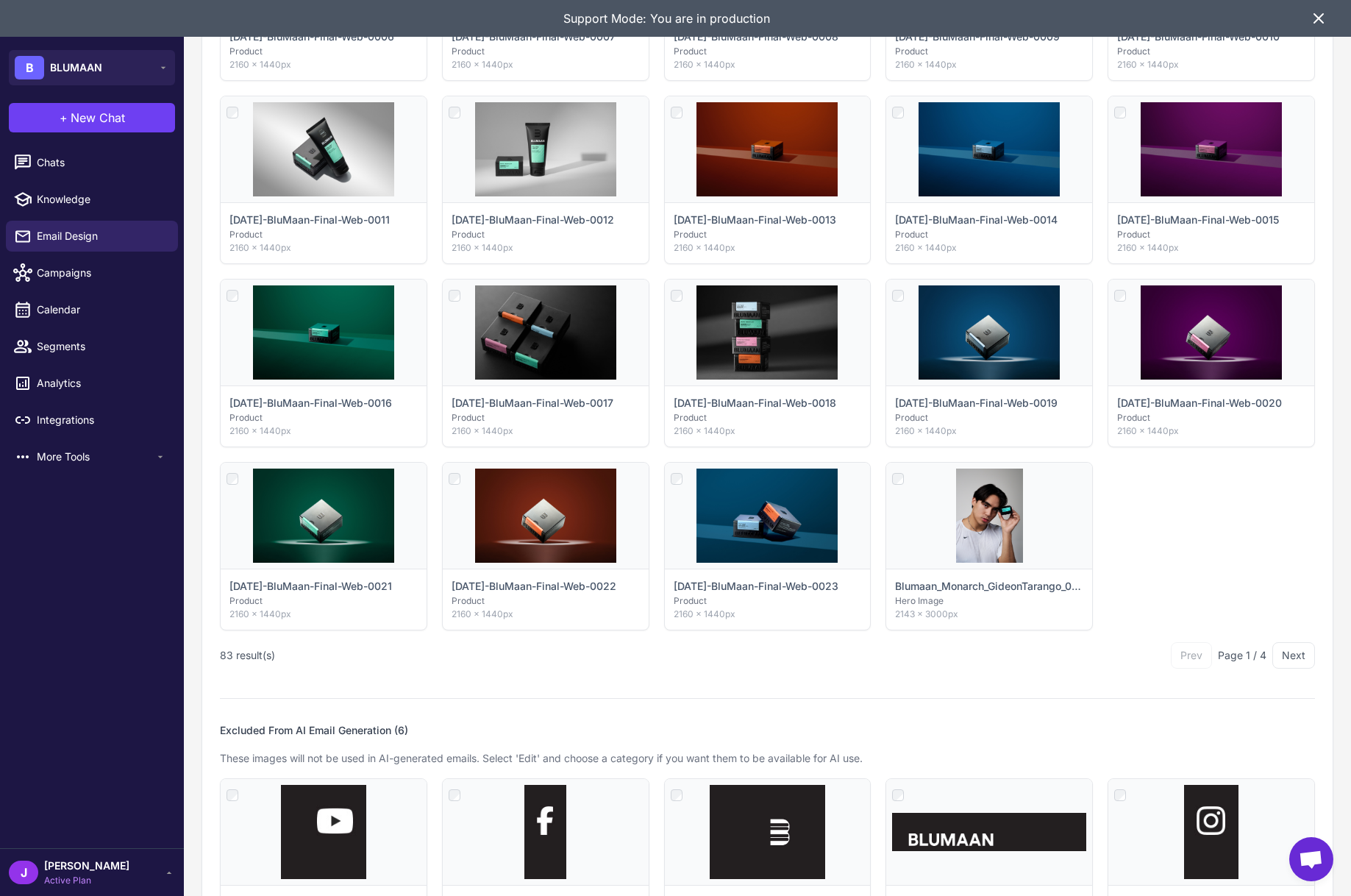 The image size is (1351, 896). I want to click on a: Segments, so click(92, 347).